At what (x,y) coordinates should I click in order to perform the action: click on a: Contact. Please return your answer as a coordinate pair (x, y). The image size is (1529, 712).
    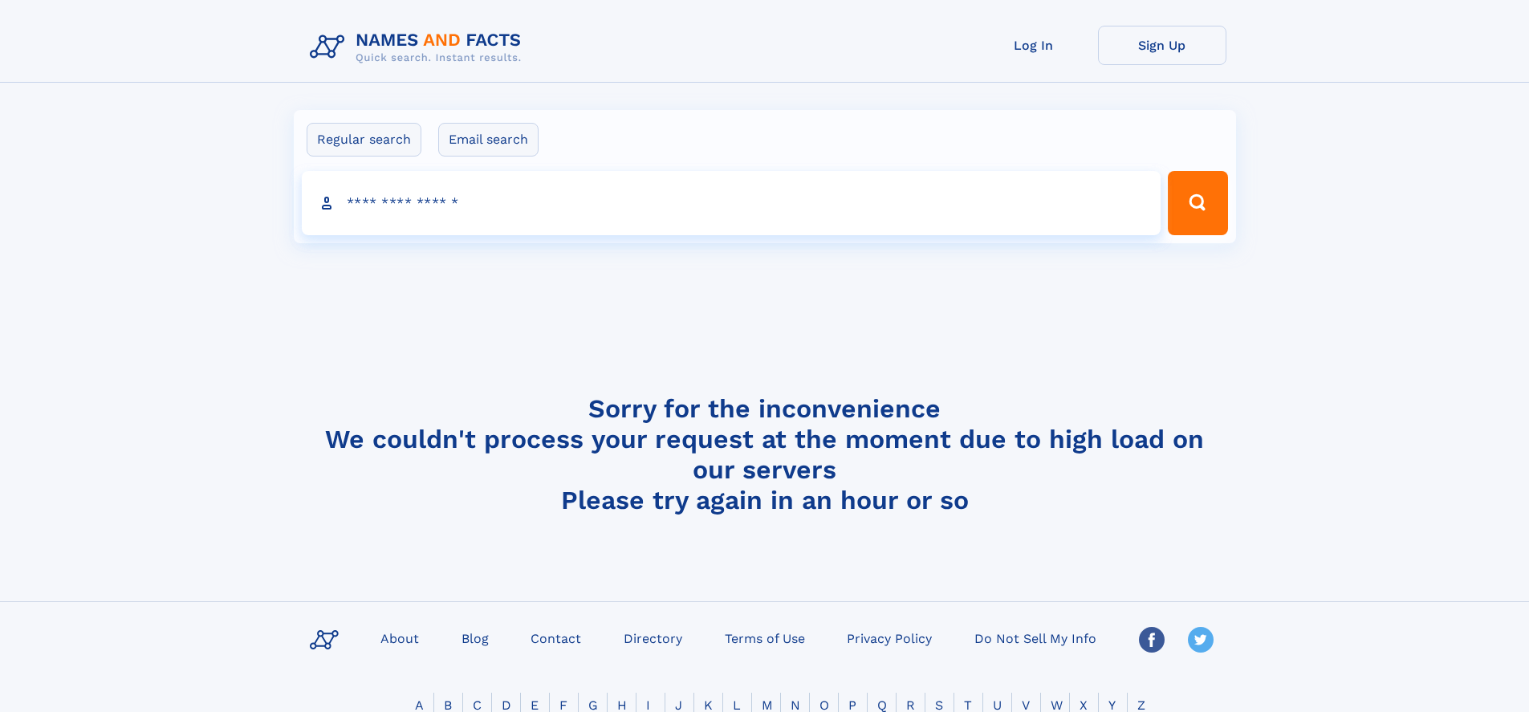
    Looking at the image, I should click on (555, 637).